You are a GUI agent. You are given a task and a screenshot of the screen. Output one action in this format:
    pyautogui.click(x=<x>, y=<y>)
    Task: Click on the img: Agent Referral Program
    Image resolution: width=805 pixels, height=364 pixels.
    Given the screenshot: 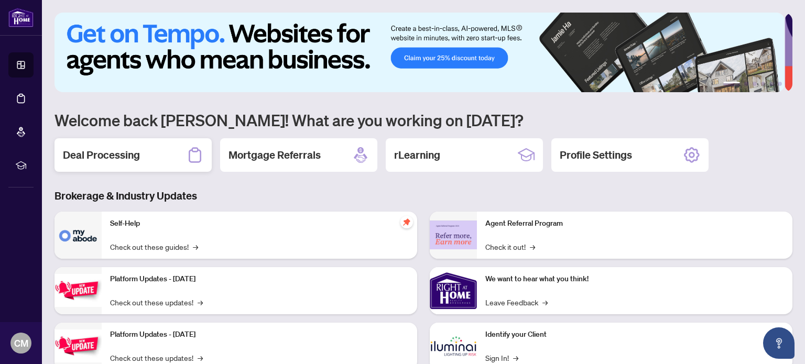 What is the action you would take?
    pyautogui.click(x=453, y=235)
    